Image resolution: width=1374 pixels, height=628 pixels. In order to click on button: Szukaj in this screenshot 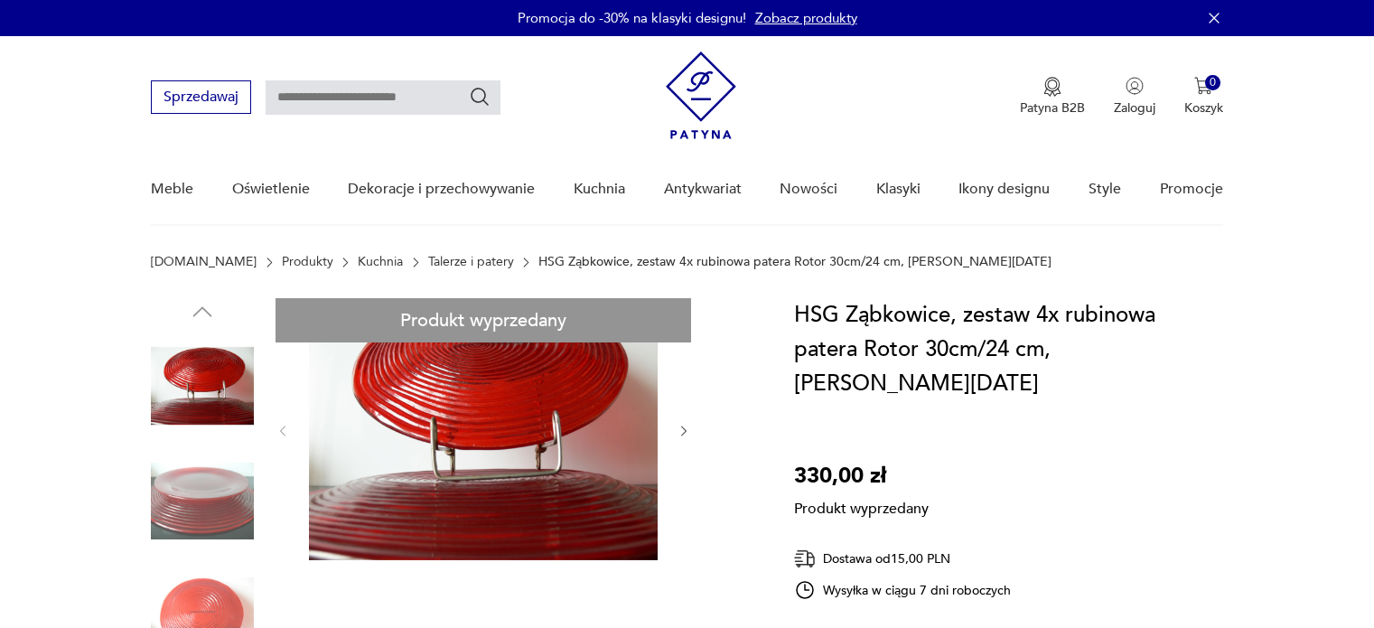, I will do `click(480, 97)`.